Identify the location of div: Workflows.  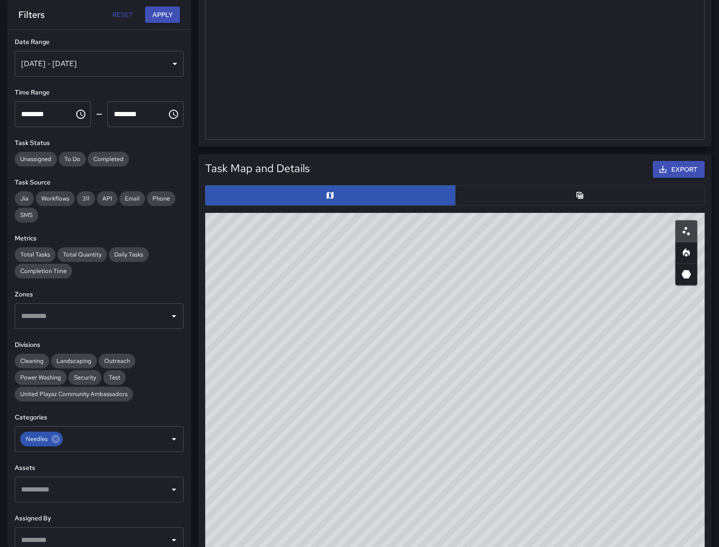
(55, 199).